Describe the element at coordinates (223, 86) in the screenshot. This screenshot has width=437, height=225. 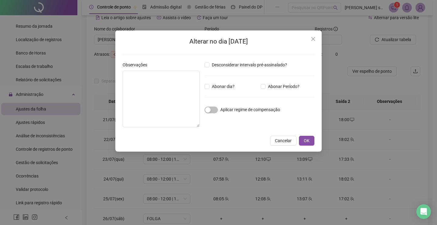
I see `span: Abonar dia?` at that location.